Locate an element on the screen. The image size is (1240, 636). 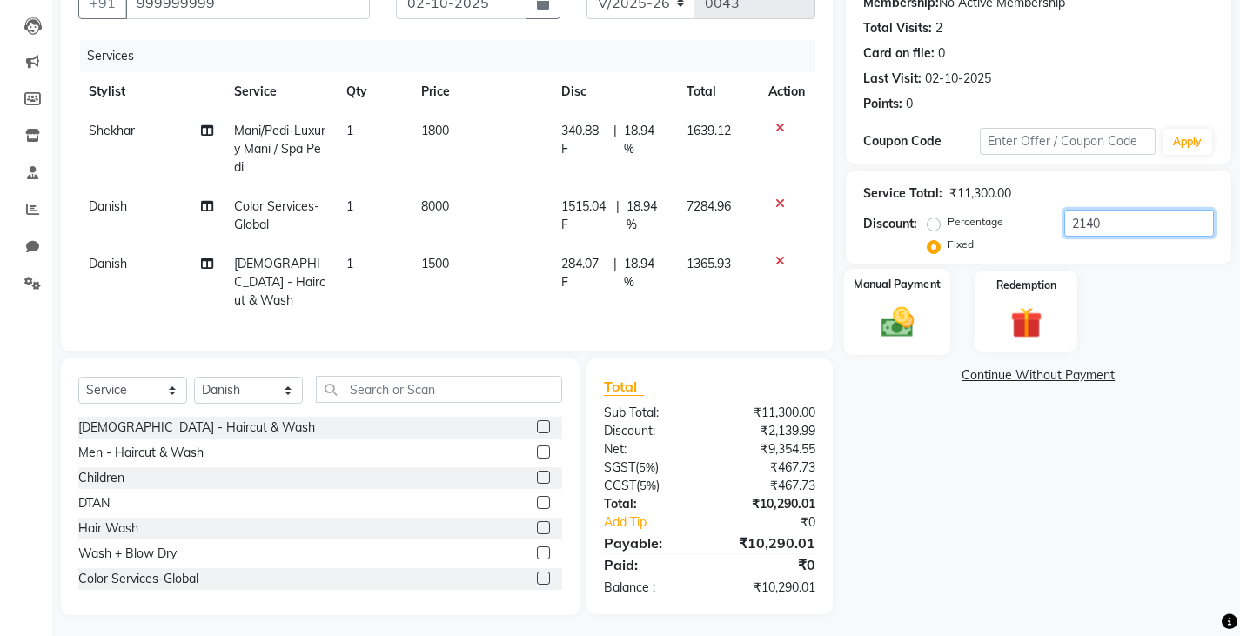
label: Manual Payment is located at coordinates (897, 284).